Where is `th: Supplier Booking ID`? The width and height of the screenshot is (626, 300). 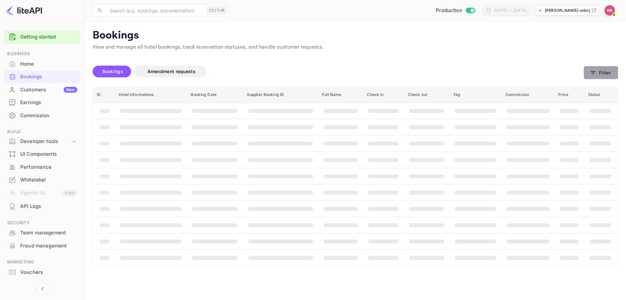 th: Supplier Booking ID is located at coordinates (281, 95).